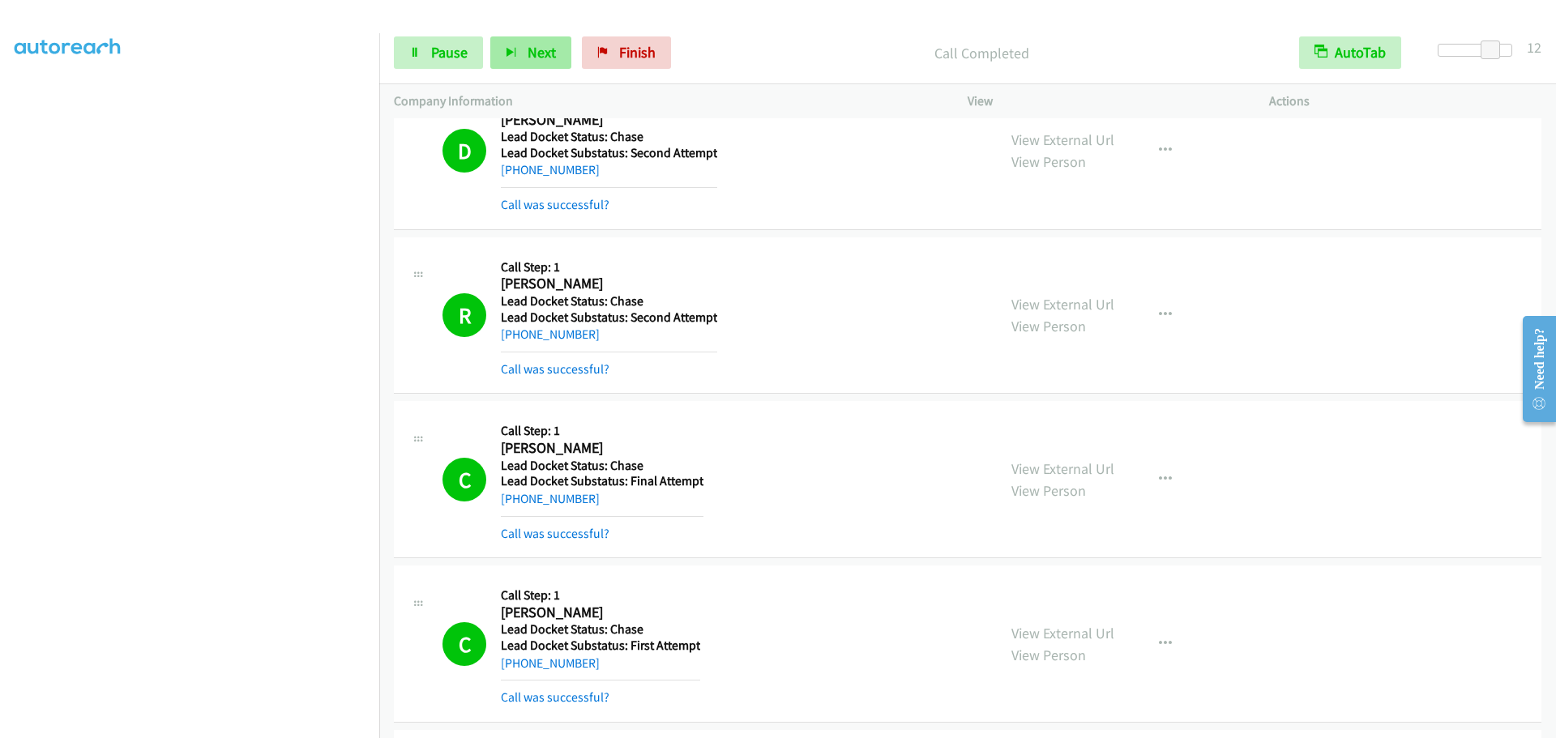  Describe the element at coordinates (982, 53) in the screenshot. I see `p: Call Completed` at that location.